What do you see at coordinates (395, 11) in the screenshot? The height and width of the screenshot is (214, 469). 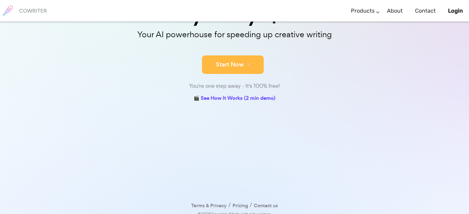 I see `a: About` at bounding box center [395, 11].